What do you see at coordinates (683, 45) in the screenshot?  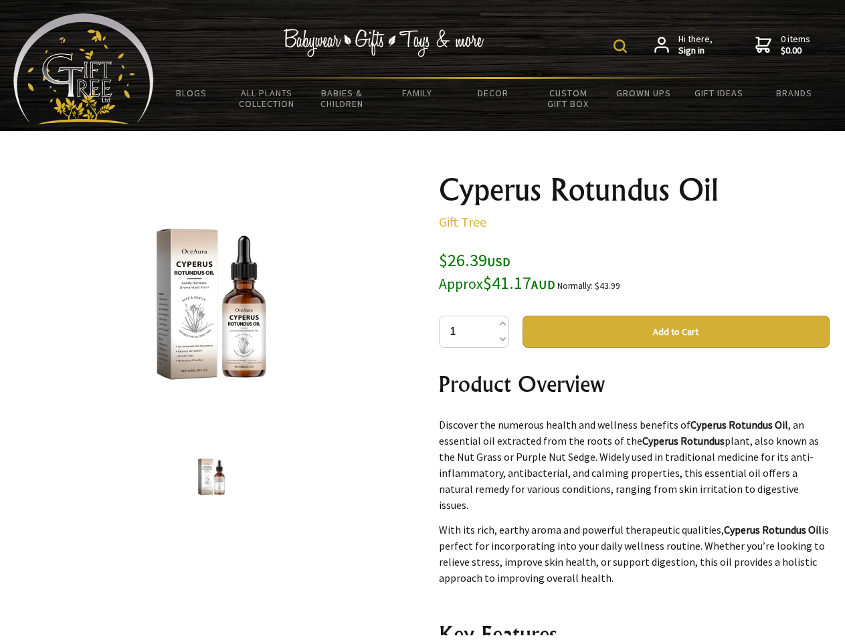 I see `a: Hi there,Sign in` at bounding box center [683, 45].